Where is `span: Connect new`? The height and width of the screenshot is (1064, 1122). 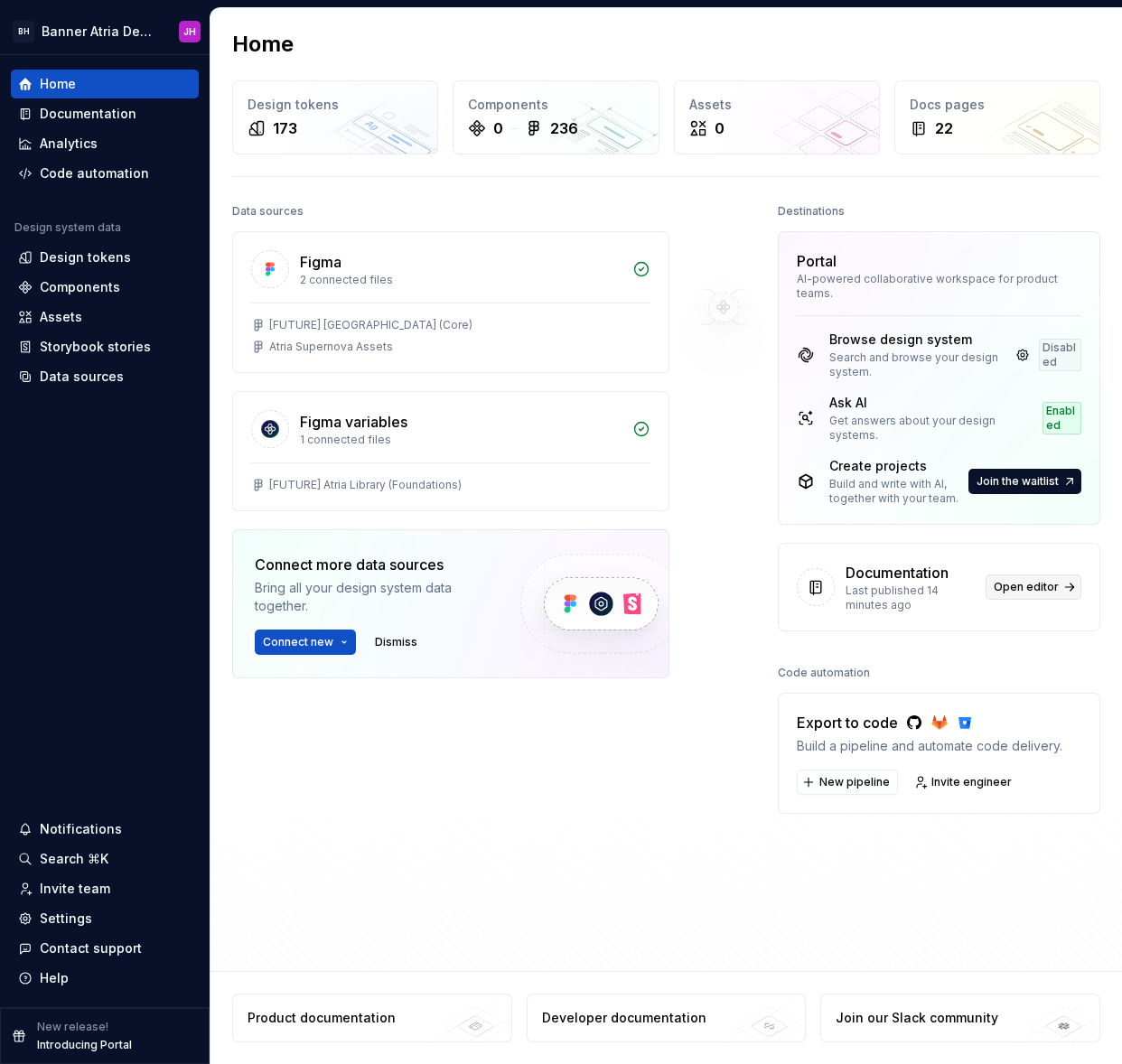
span: Connect new is located at coordinates (298, 642).